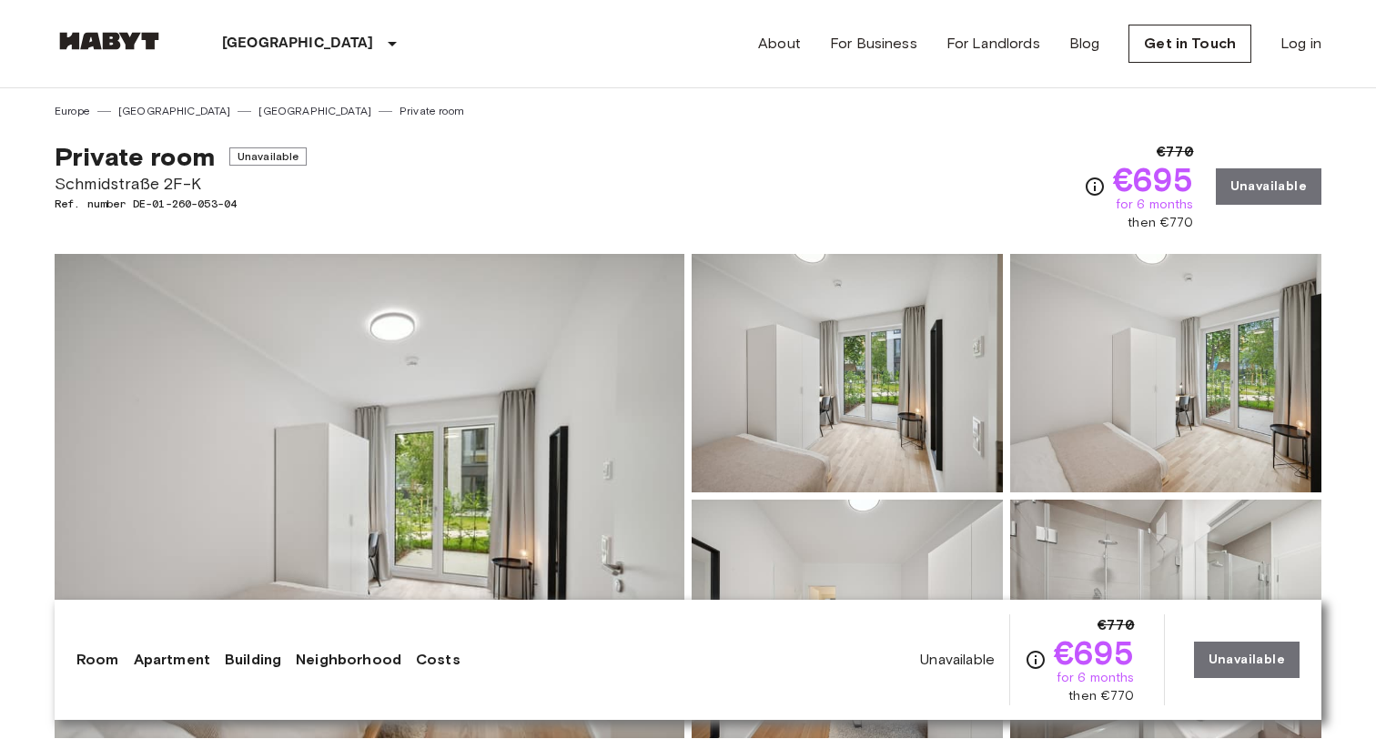 Image resolution: width=1376 pixels, height=749 pixels. What do you see at coordinates (180, 204) in the screenshot?
I see `span: Ref. number DE-01-260-053-04` at bounding box center [180, 204].